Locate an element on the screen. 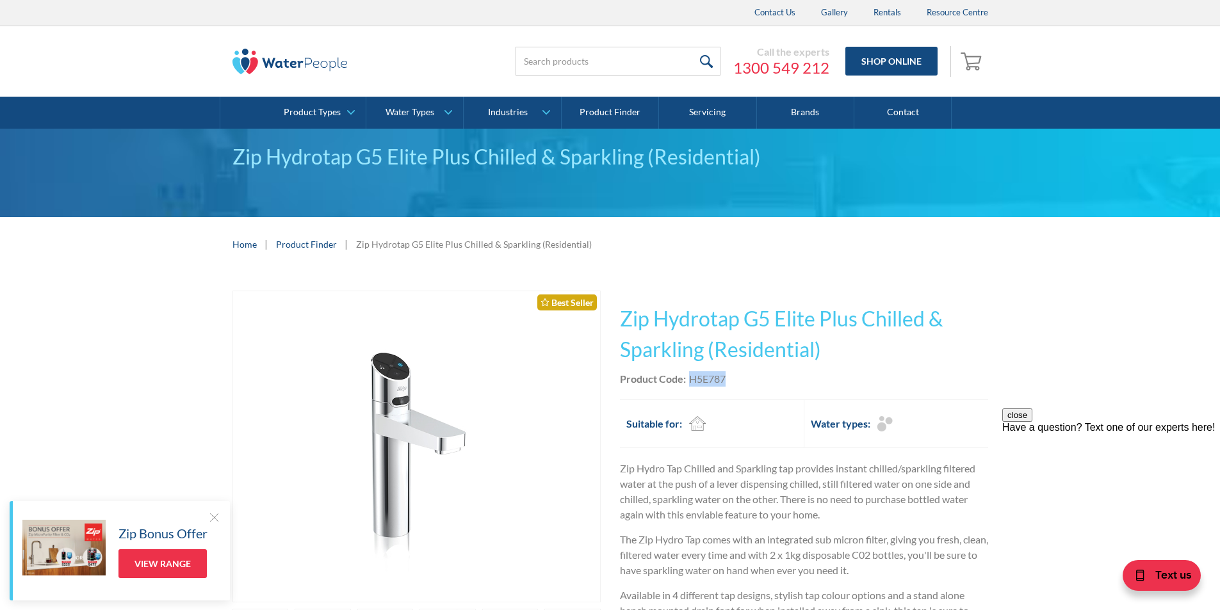  input: Search products is located at coordinates (618, 61).